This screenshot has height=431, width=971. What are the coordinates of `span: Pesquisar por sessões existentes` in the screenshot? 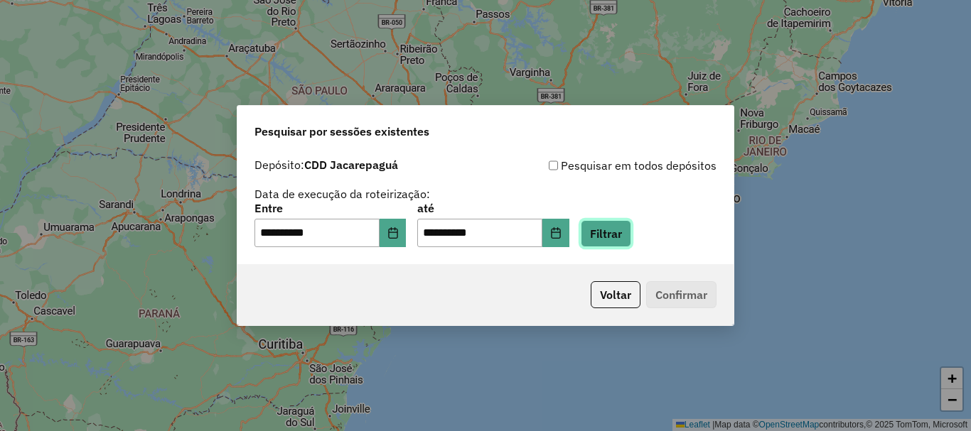 It's located at (342, 131).